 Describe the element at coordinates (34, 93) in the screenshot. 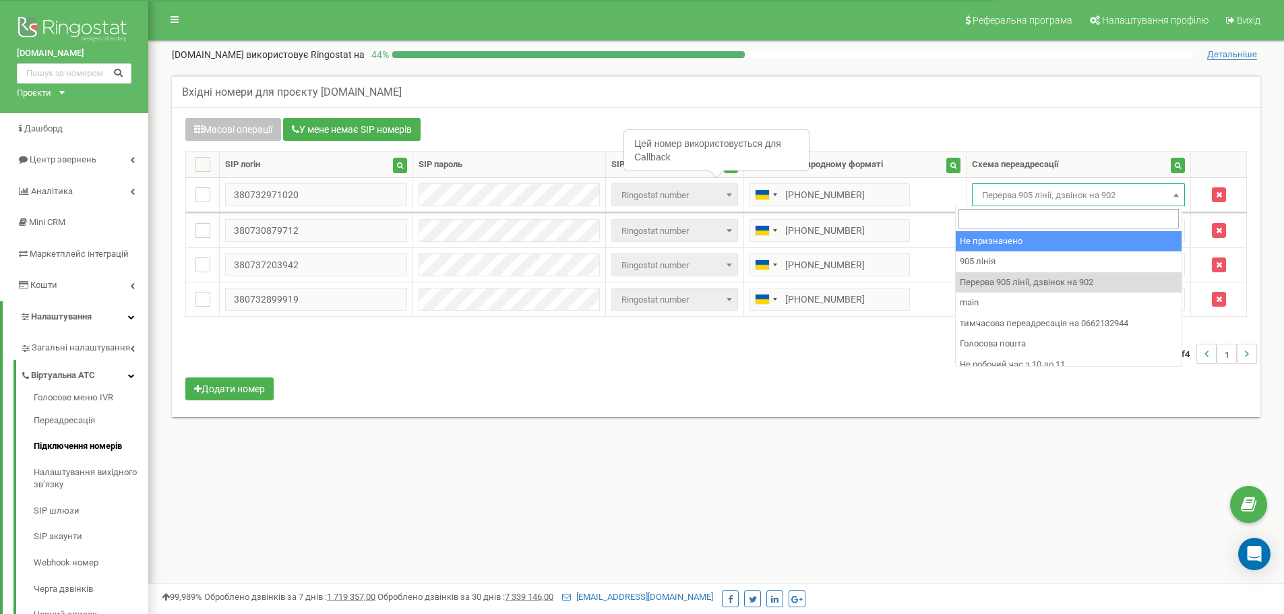

I see `div: Проєкти` at that location.